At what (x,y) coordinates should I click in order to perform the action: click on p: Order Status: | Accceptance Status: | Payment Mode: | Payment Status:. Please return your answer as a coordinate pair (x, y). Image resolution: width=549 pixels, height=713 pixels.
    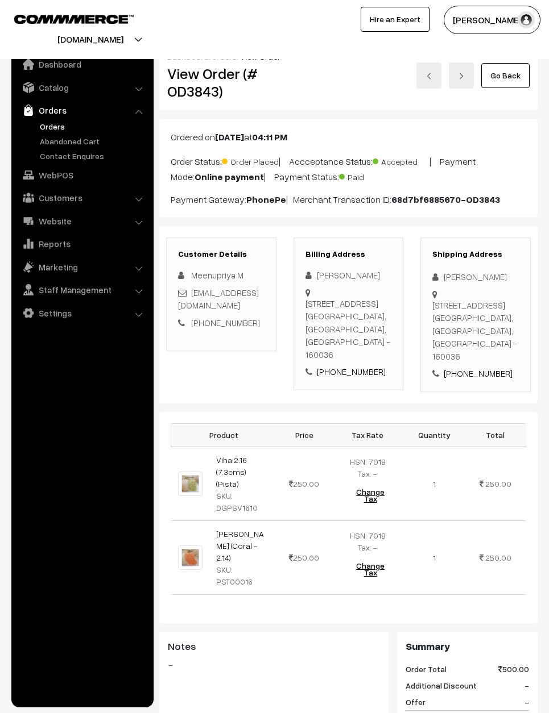
    Looking at the image, I should click on (348, 168).